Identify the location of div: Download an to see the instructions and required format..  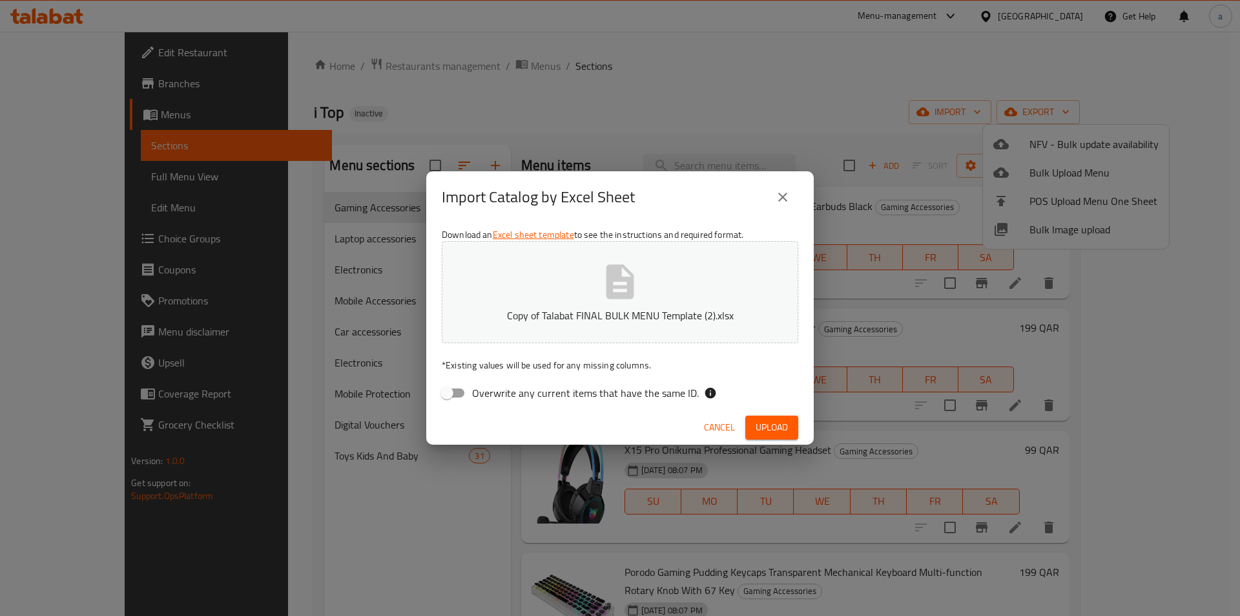
(620, 317).